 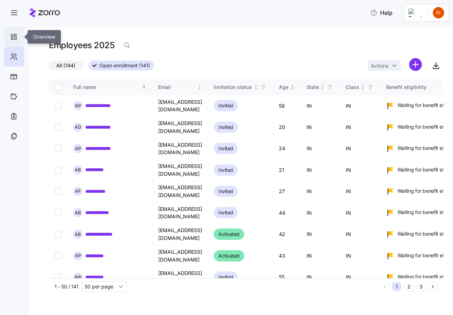 I want to click on span: Help, so click(x=381, y=13).